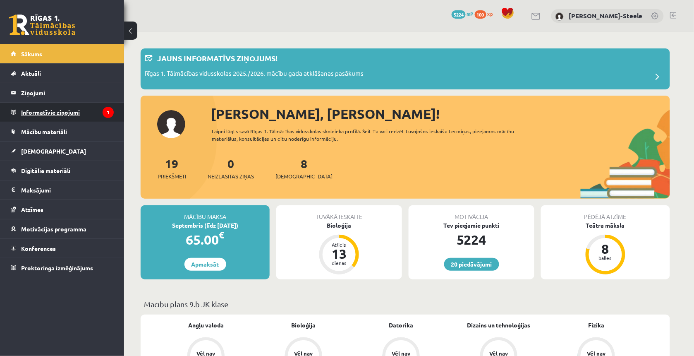 This screenshot has height=356, width=694. I want to click on i: 1, so click(108, 112).